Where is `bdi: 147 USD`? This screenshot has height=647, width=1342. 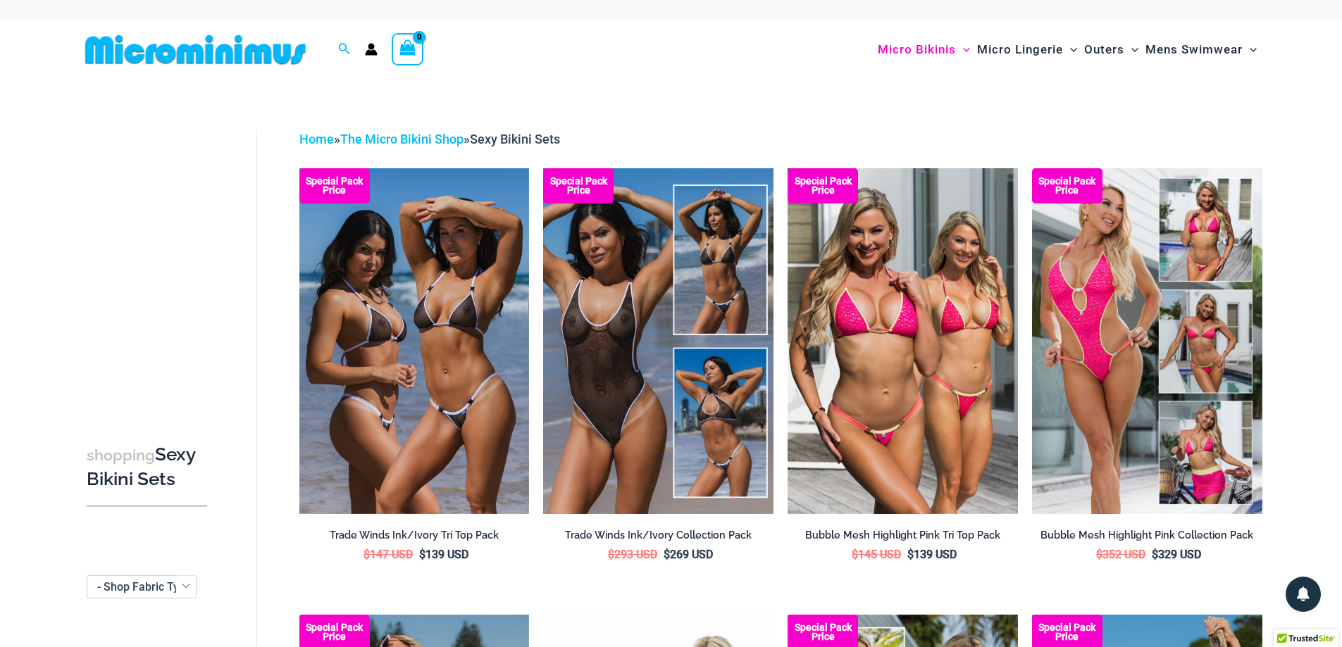
bdi: 147 USD is located at coordinates (388, 554).